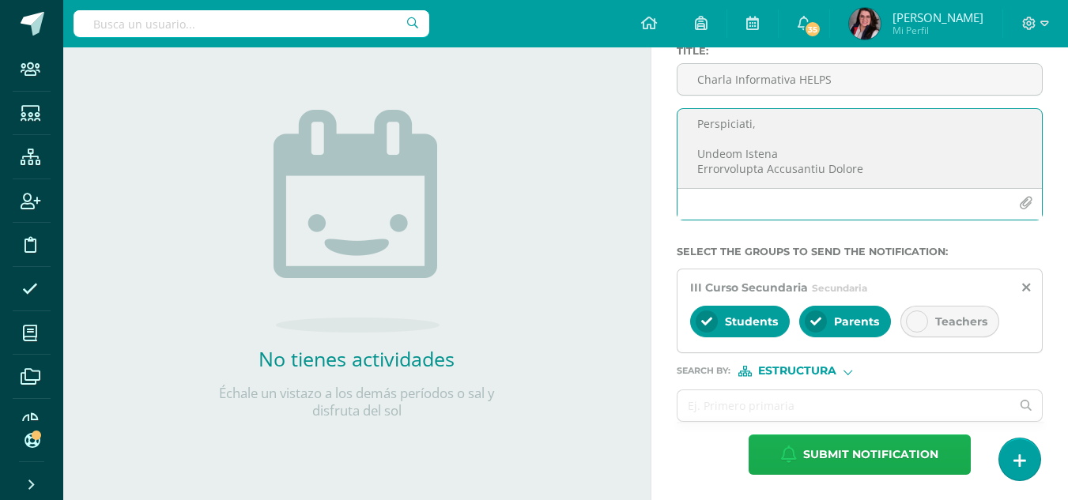 Image resolution: width=1068 pixels, height=500 pixels. Describe the element at coordinates (251, 24) in the screenshot. I see `input: Busca un usuario...` at that location.